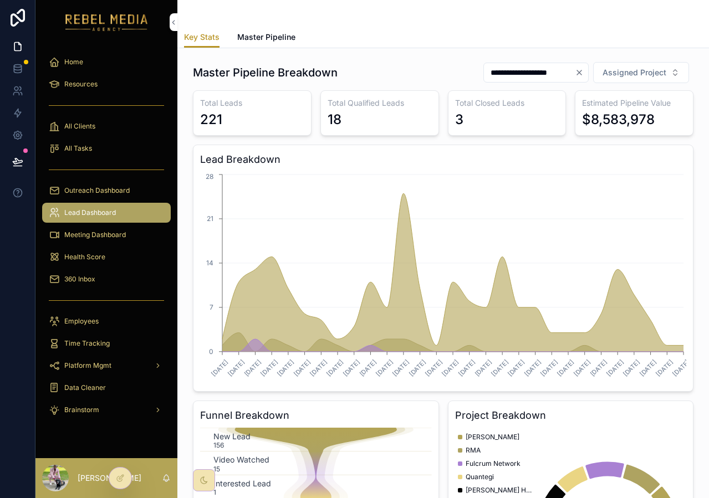  I want to click on span: RMA, so click(473, 450).